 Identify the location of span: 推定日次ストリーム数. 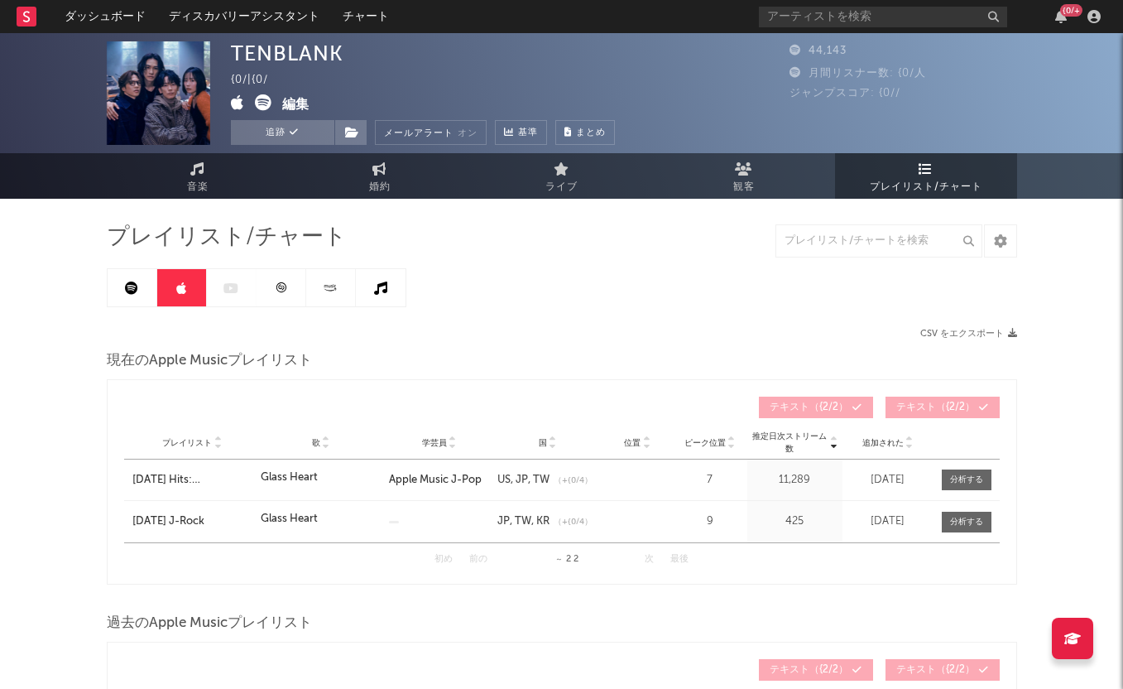
(790, 443).